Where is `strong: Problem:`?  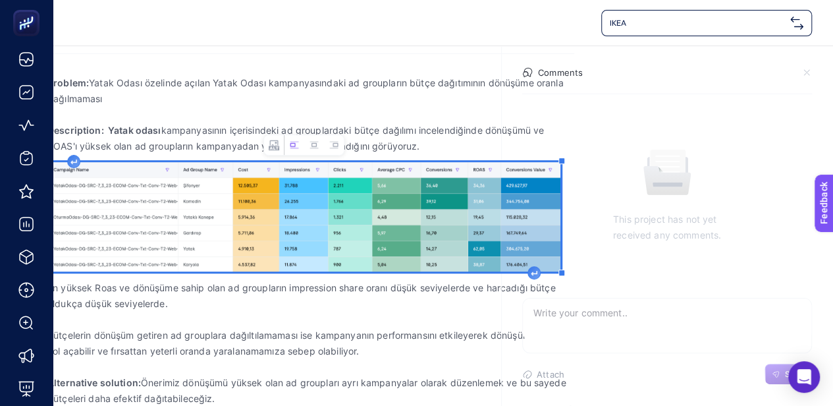 strong: Problem: is located at coordinates (68, 82).